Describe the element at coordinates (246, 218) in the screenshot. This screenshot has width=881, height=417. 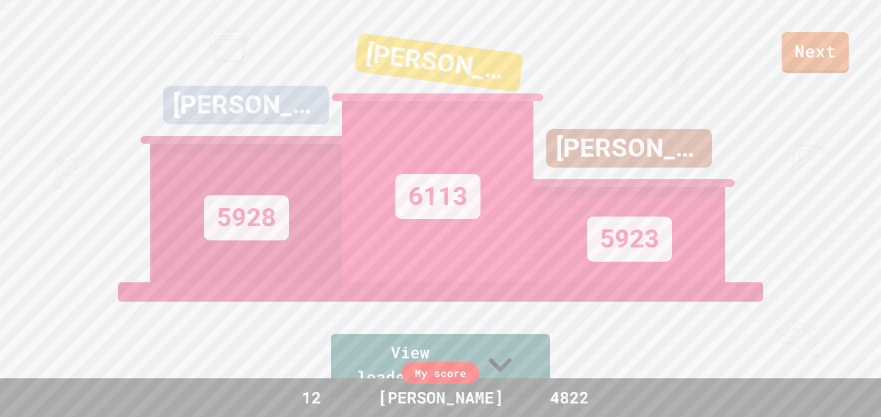
I see `div: 5928` at that location.